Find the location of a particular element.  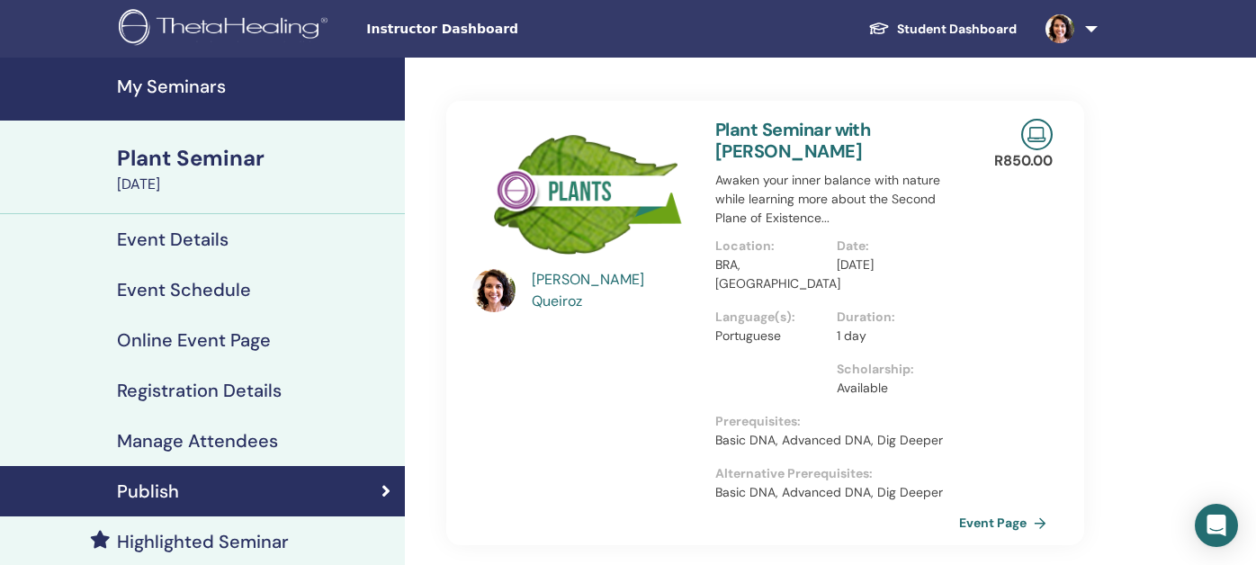

h4: Online Event Page is located at coordinates (193, 340).